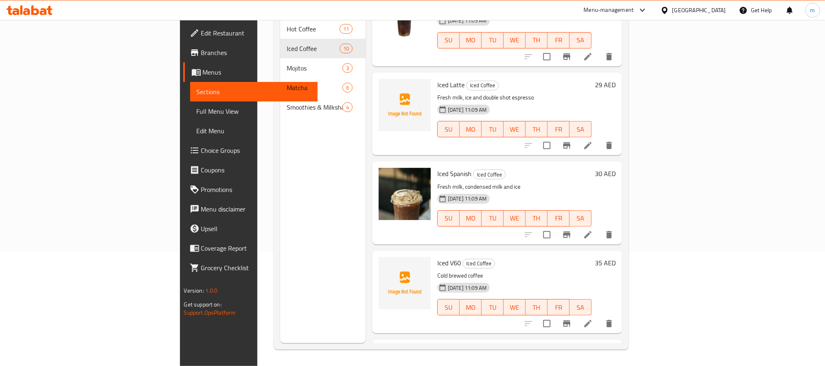 The height and width of the screenshot is (366, 825). What do you see at coordinates (203, 304) in the screenshot?
I see `span: Get support on:` at bounding box center [203, 304].